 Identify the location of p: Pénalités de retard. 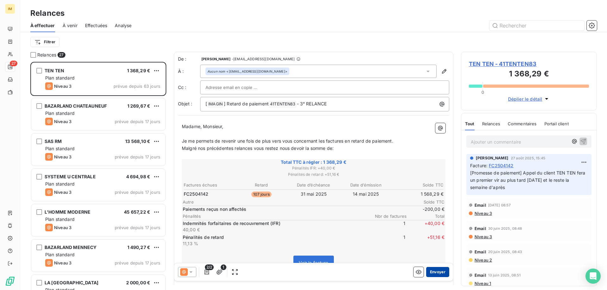
(274, 238).